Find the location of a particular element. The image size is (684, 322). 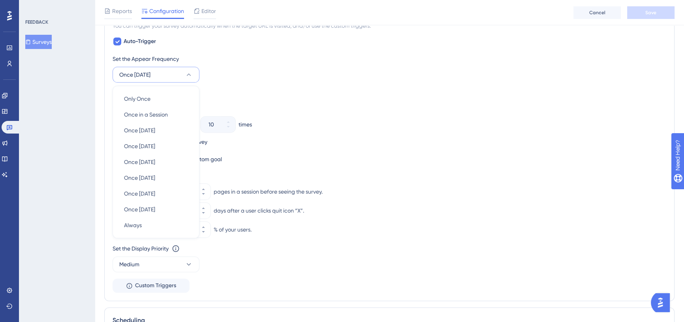

div: You can trigger your survey automatically when the target URL is visited, and/or use the custom t... is located at coordinates (389, 26).